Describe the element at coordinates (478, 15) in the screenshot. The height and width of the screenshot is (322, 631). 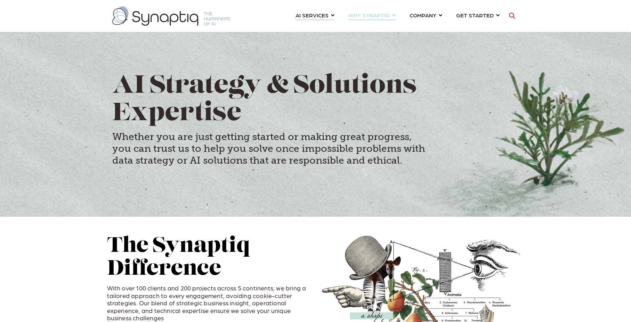
I see `a: GET STARTED` at that location.